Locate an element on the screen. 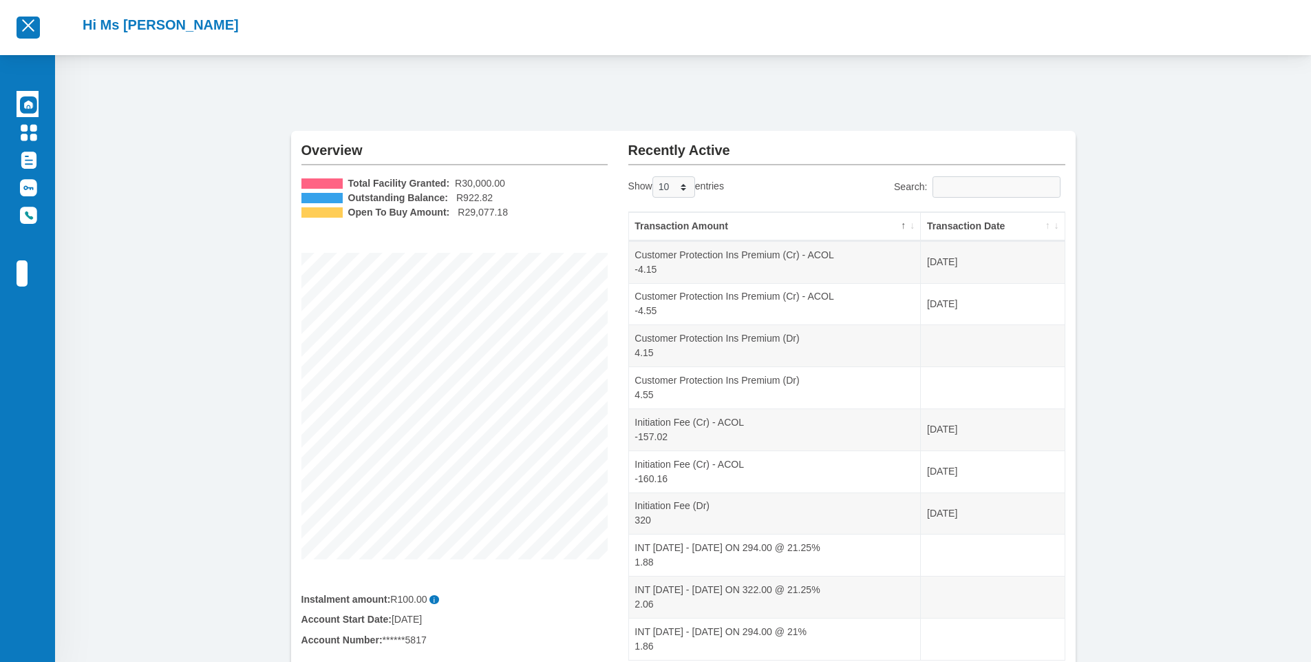  label: Search: is located at coordinates (980, 187).